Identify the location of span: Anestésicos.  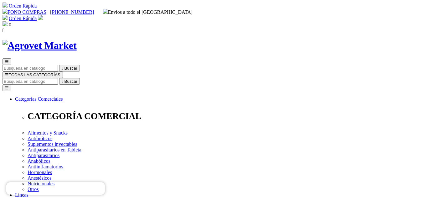
(39, 178).